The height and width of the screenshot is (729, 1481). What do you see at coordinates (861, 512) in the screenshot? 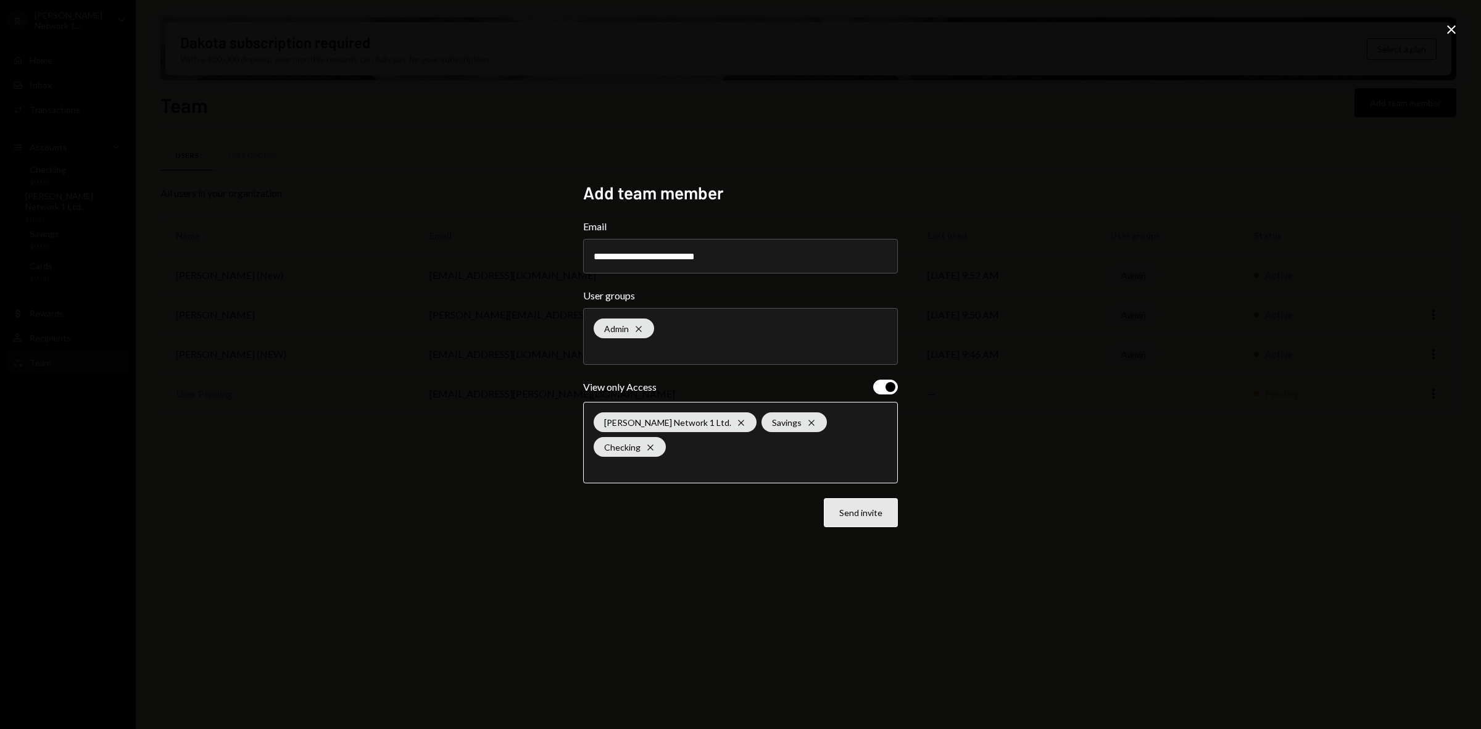
I see `button: Send invite` at bounding box center [861, 512].